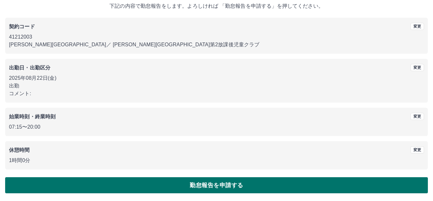 The width and height of the screenshot is (433, 201). What do you see at coordinates (30, 67) in the screenshot?
I see `b: 出勤日・出勤区分` at bounding box center [30, 67].